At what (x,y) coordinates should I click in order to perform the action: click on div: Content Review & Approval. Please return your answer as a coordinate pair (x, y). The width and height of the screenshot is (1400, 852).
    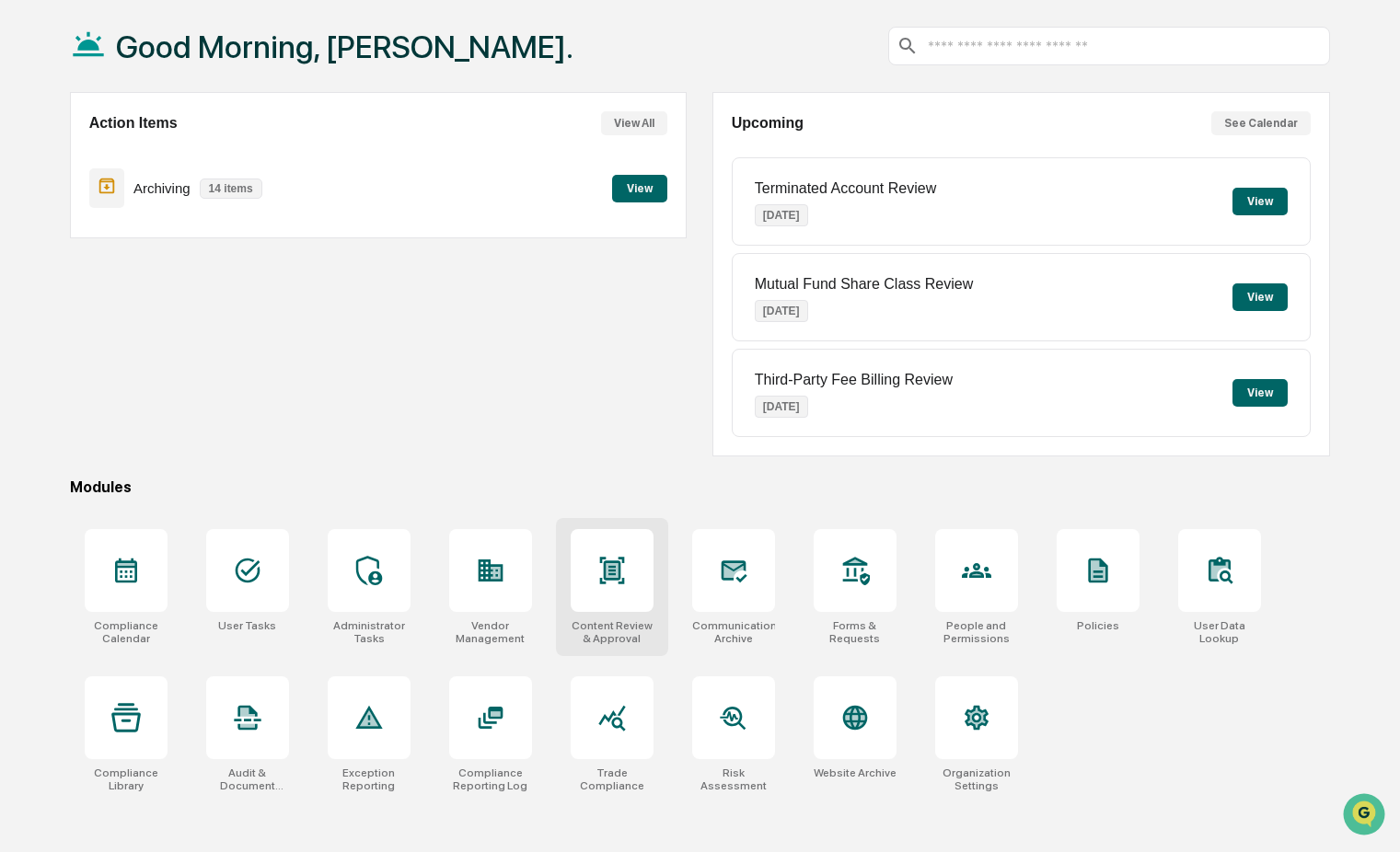
    Looking at the image, I should click on (612, 632).